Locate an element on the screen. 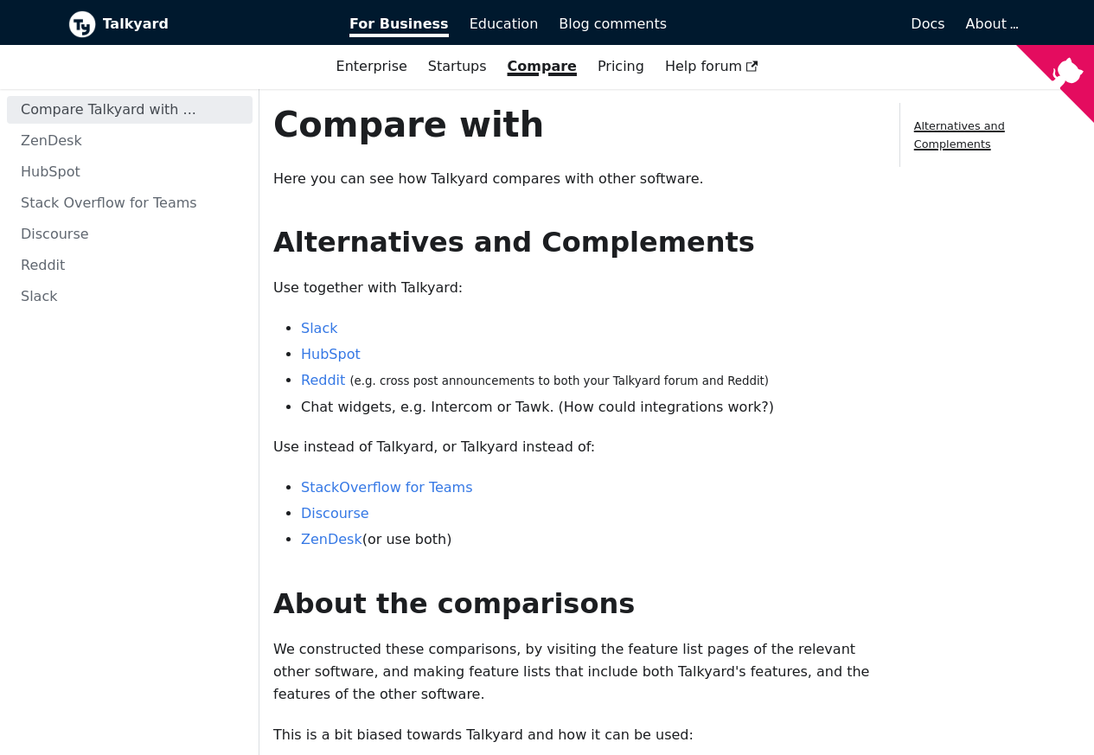 This screenshot has height=755, width=1094. h1: Compare with is located at coordinates (572, 124).